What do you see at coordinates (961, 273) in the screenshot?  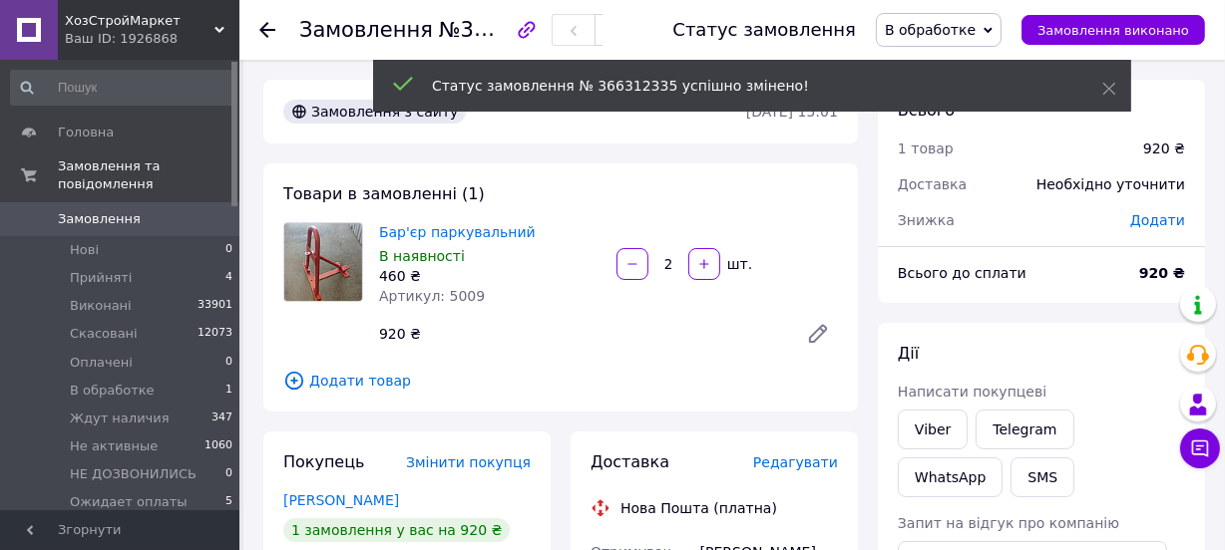 I see `span: Всього до сплати` at bounding box center [961, 273].